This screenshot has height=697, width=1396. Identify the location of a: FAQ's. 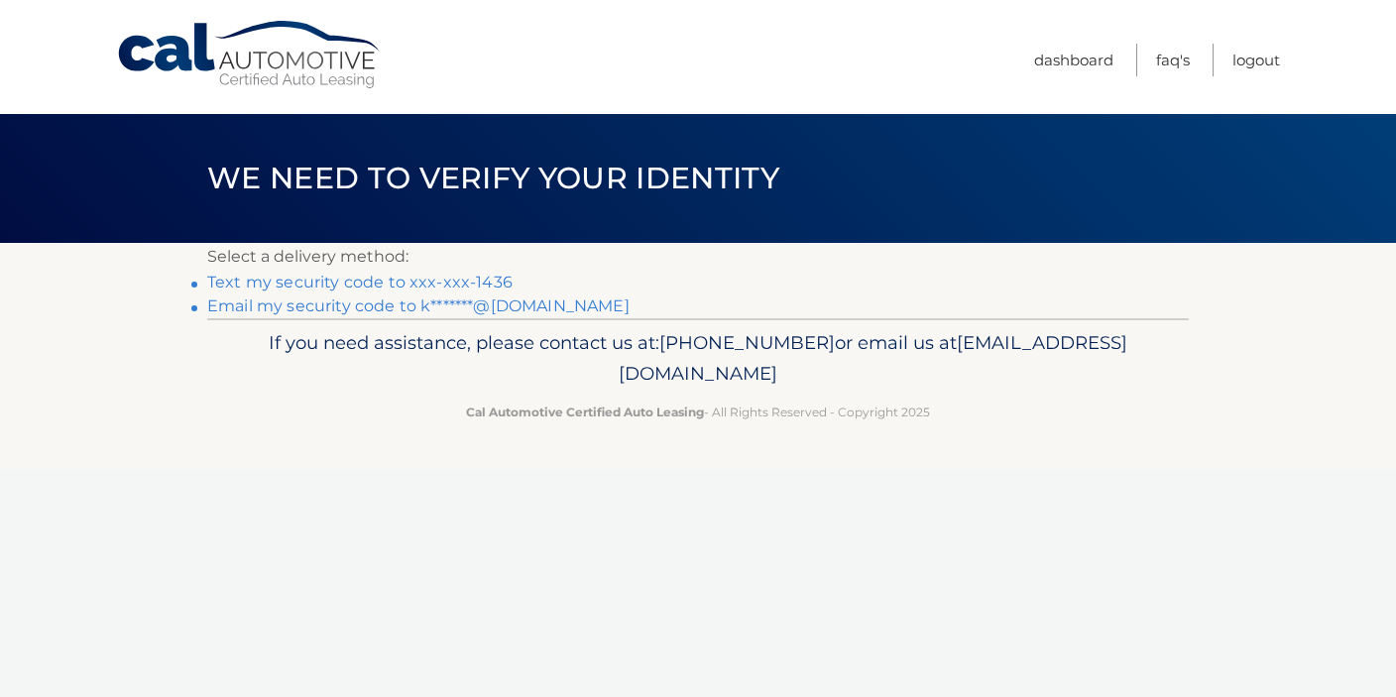
(1173, 59).